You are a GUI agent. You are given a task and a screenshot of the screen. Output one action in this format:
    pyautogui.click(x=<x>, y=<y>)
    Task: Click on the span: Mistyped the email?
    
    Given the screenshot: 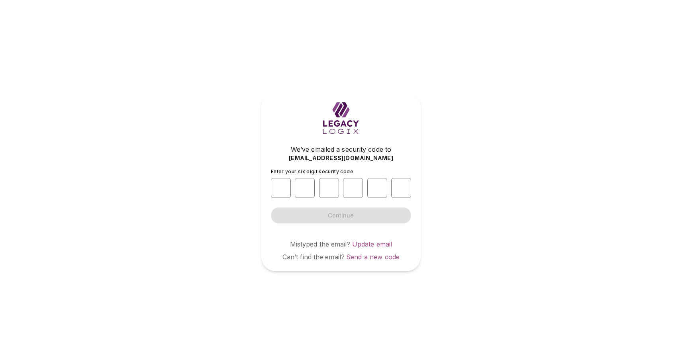 What is the action you would take?
    pyautogui.click(x=320, y=244)
    